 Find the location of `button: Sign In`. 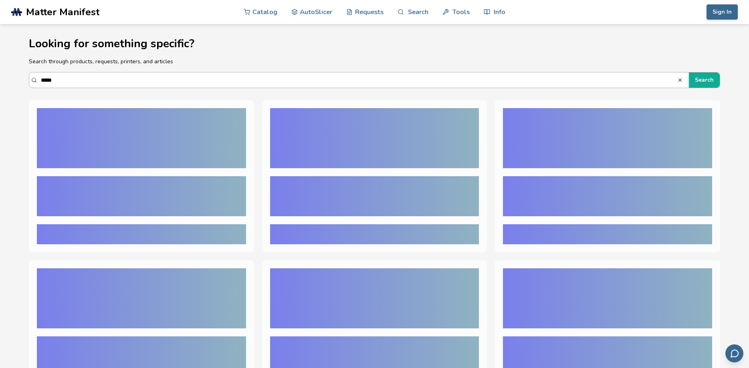

button: Sign In is located at coordinates (722, 12).